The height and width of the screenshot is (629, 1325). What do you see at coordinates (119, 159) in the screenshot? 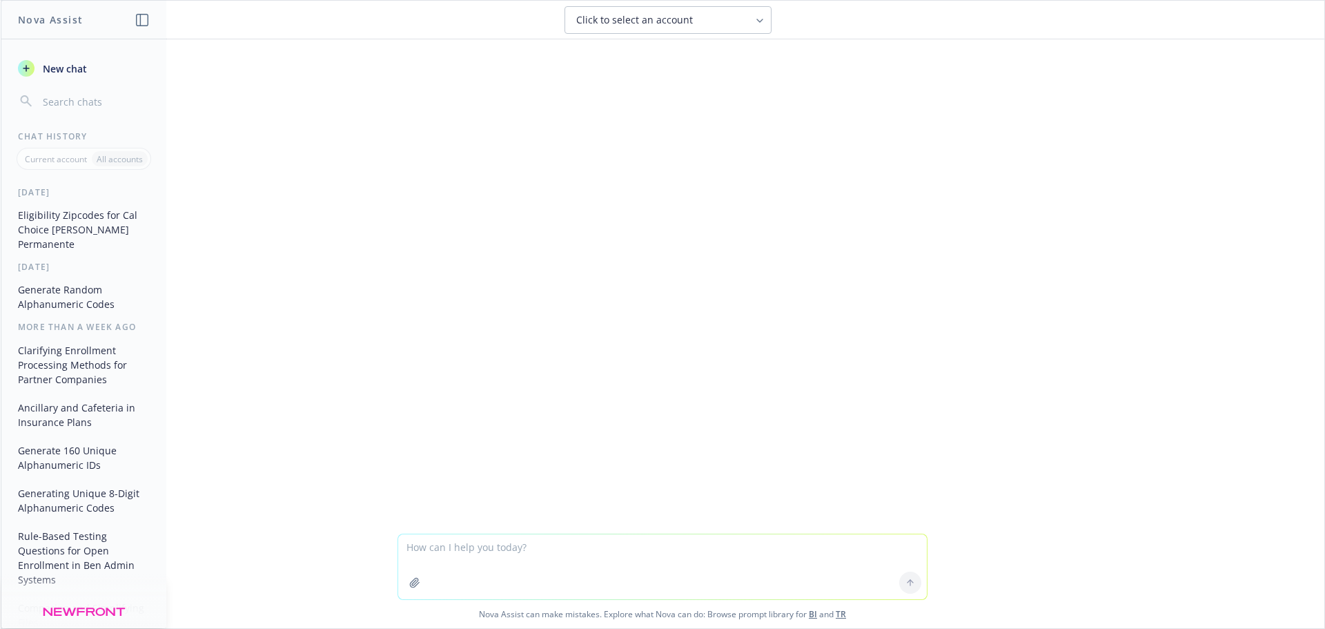
I see `p: All accounts` at bounding box center [119, 159].